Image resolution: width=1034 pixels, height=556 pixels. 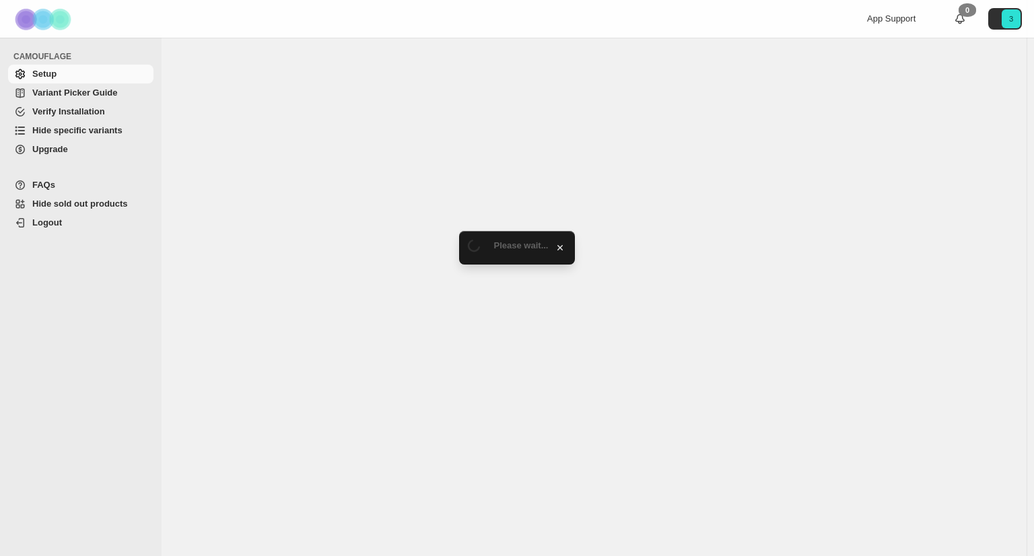 What do you see at coordinates (81, 131) in the screenshot?
I see `a: Hide specific variants` at bounding box center [81, 131].